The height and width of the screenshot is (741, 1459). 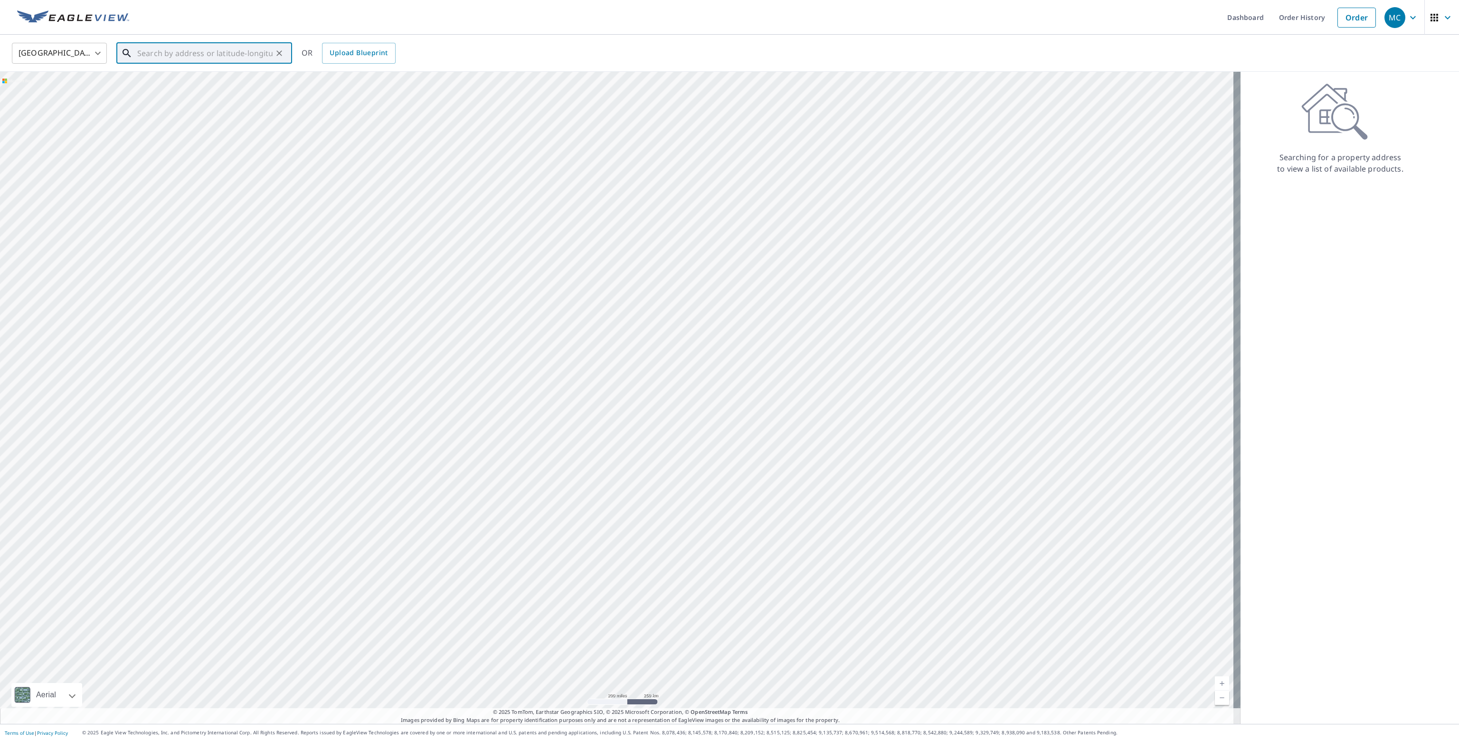 What do you see at coordinates (19, 733) in the screenshot?
I see `a: Terms of Use` at bounding box center [19, 733].